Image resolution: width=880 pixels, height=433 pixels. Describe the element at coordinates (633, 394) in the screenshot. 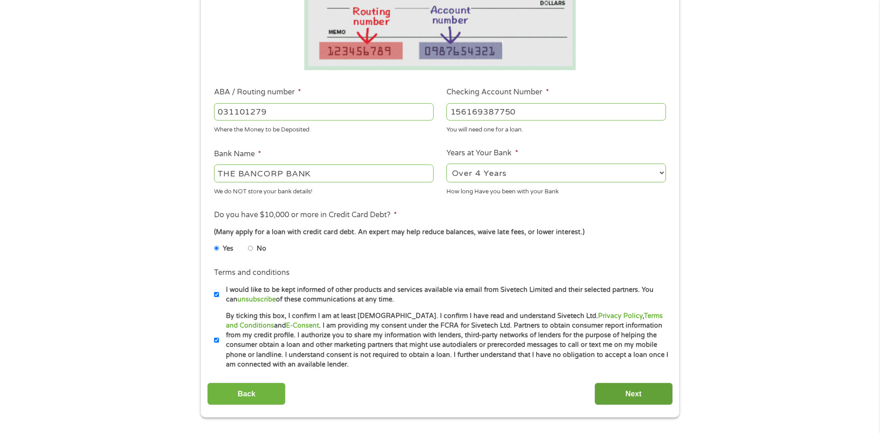

I see `input: Next` at that location.